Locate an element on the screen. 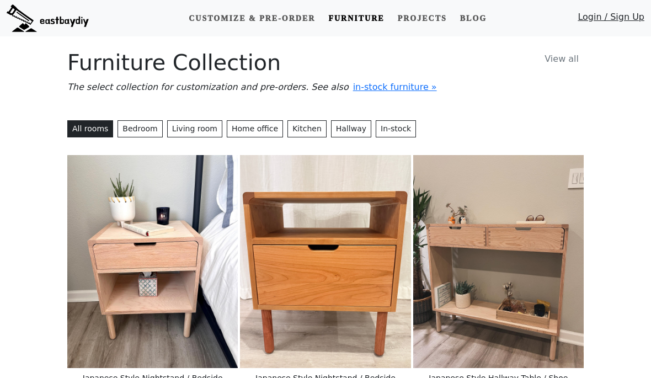 The height and width of the screenshot is (378, 651). button: Bedroom is located at coordinates (140, 129).